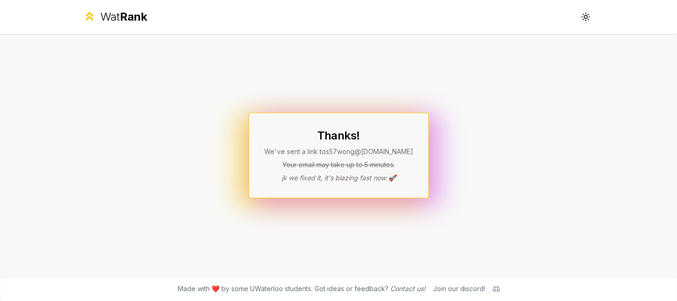 This screenshot has width=677, height=301. I want to click on span: Rank, so click(134, 16).